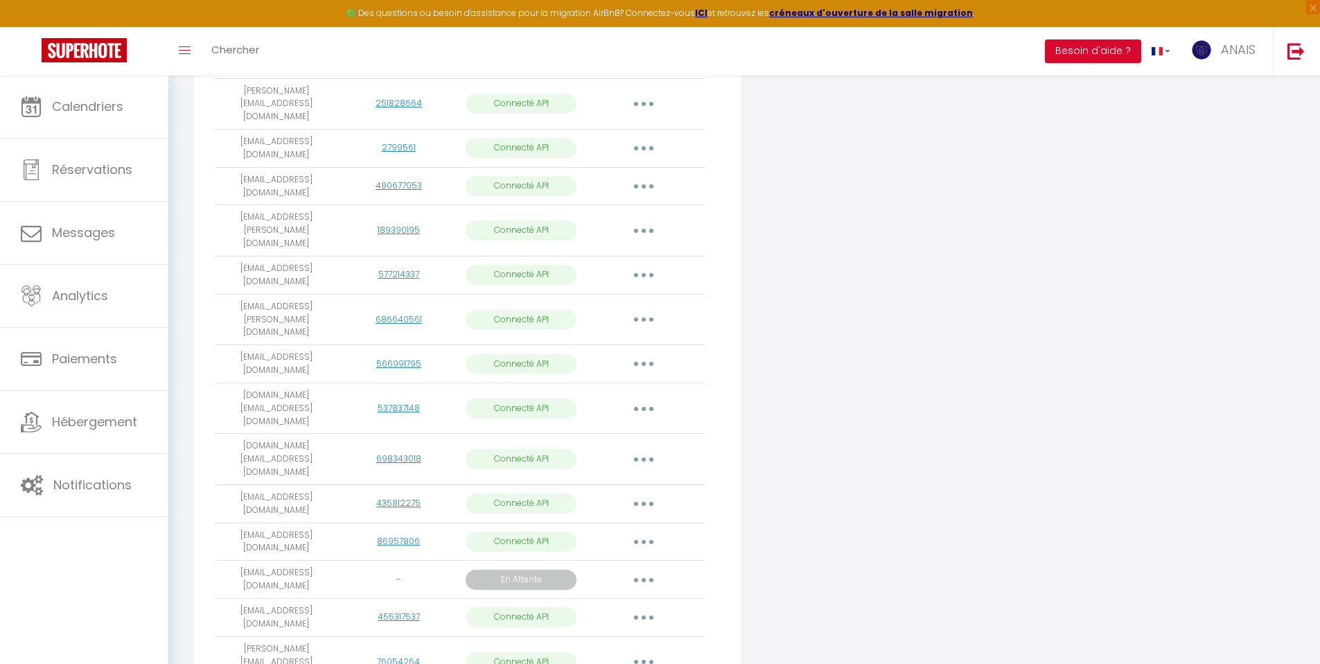  Describe the element at coordinates (94, 421) in the screenshot. I see `span: Hébergement` at that location.